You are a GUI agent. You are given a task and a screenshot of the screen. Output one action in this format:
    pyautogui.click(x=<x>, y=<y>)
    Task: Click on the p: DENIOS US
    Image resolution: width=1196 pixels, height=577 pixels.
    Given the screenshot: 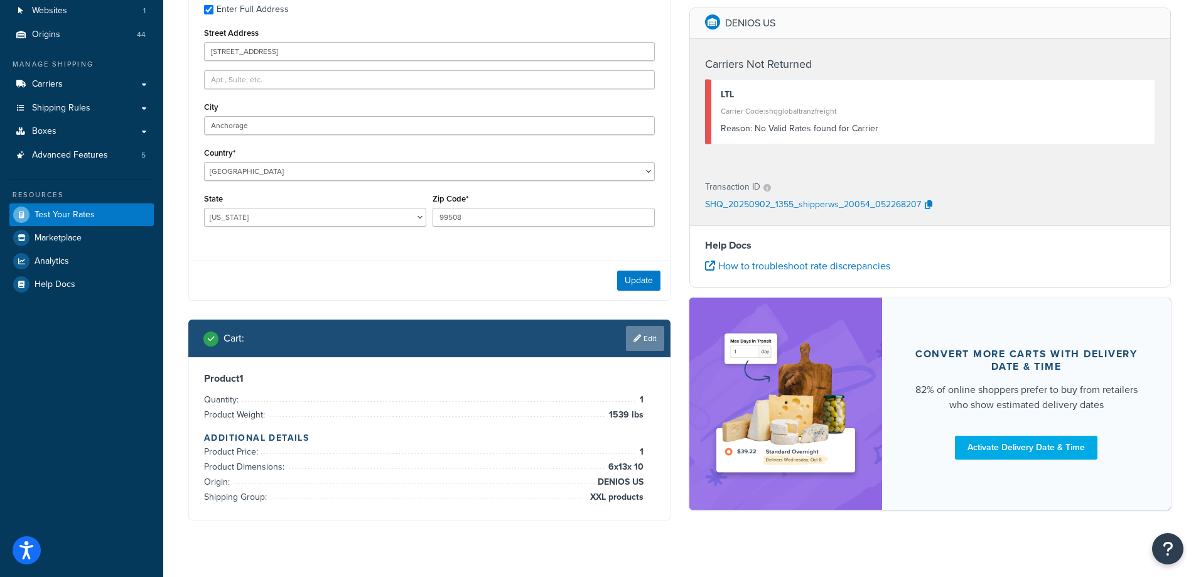 What is the action you would take?
    pyautogui.click(x=750, y=23)
    